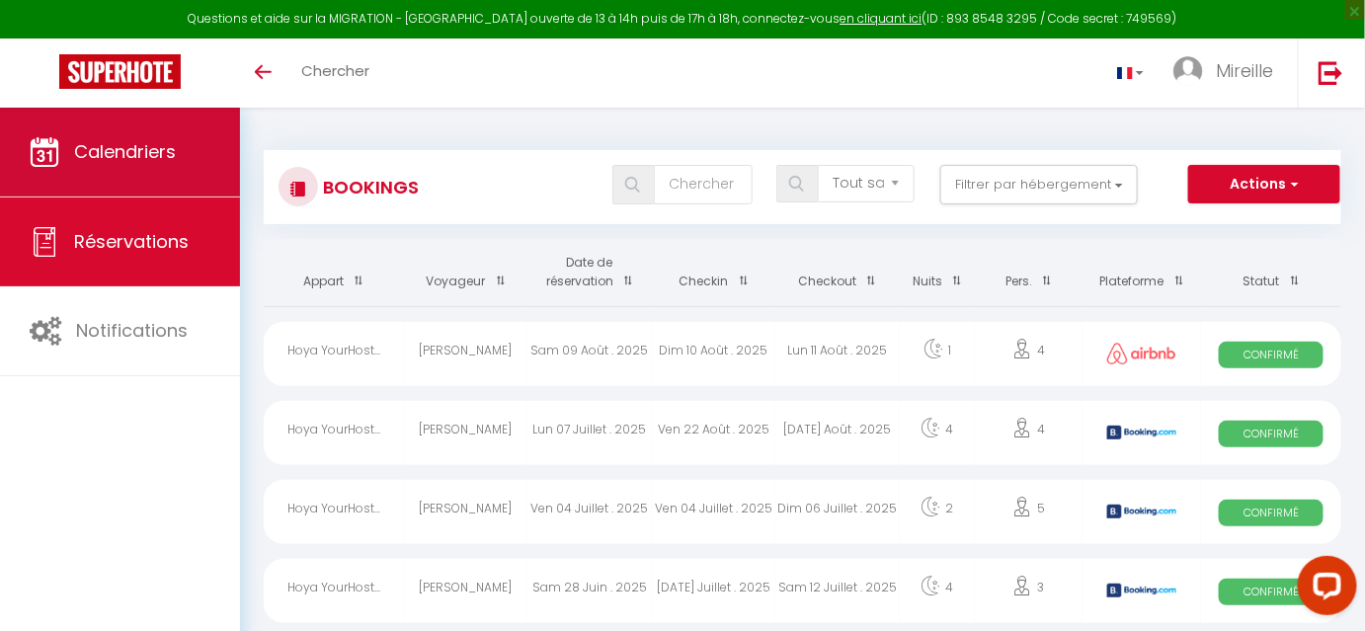 This screenshot has width=1365, height=631. What do you see at coordinates (131, 241) in the screenshot?
I see `span: Réservations` at bounding box center [131, 241].